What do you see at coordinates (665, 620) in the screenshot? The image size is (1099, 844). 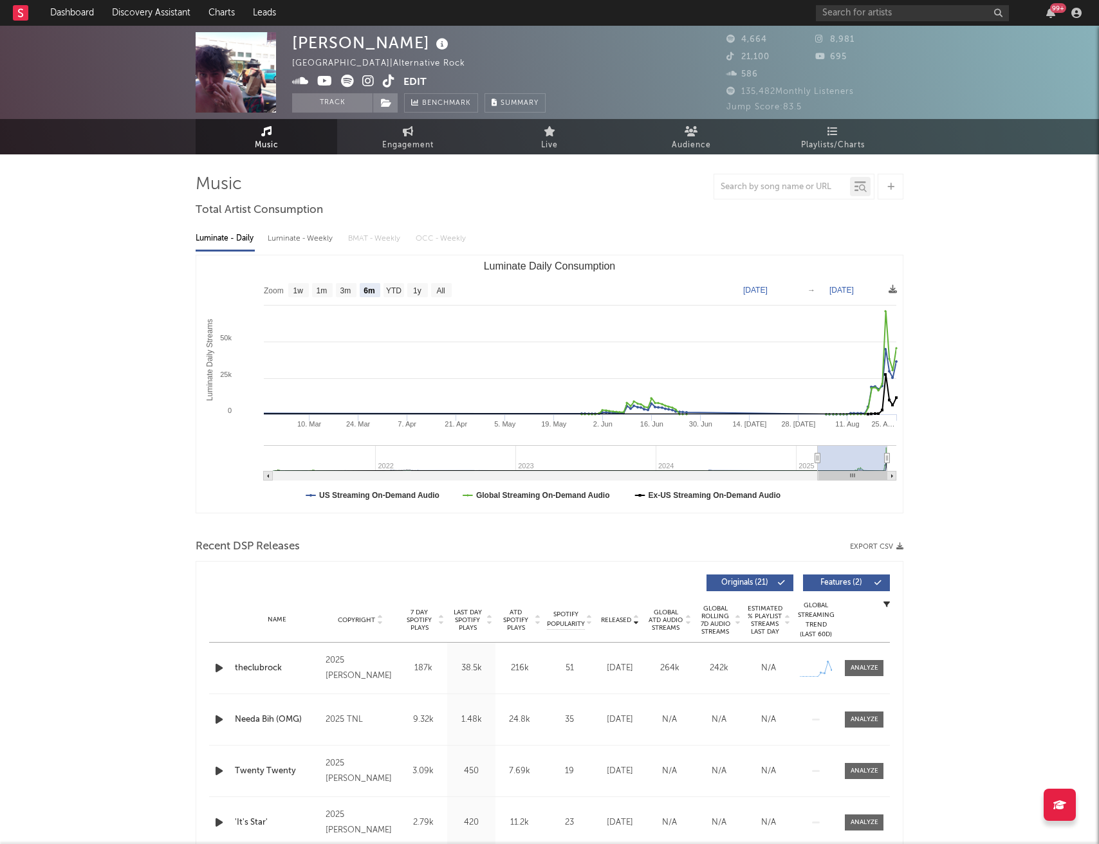 I see `span: Global ATD Audio Streams` at bounding box center [665, 620].